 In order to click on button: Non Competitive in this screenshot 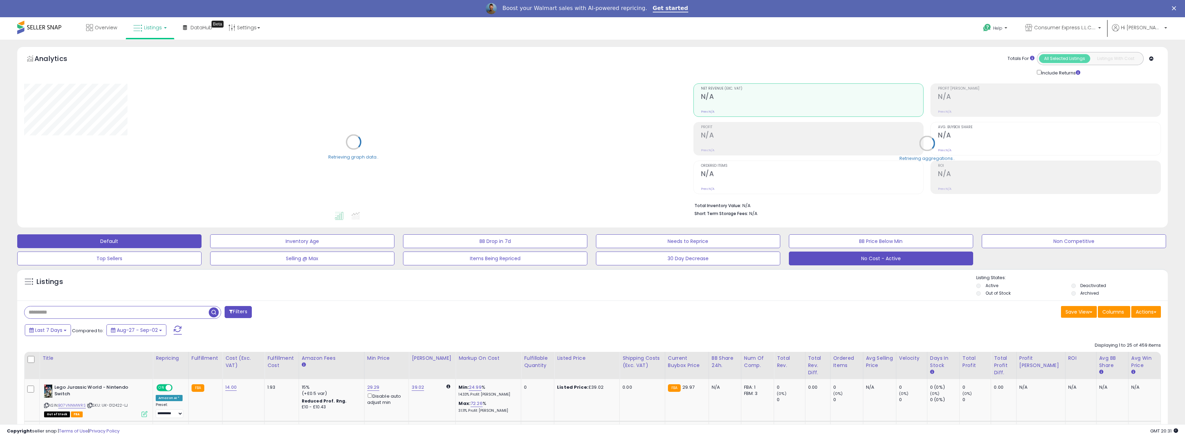, I will do `click(1074, 241)`.